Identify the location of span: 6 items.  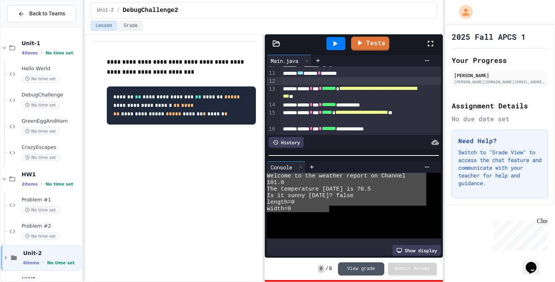
(31, 263).